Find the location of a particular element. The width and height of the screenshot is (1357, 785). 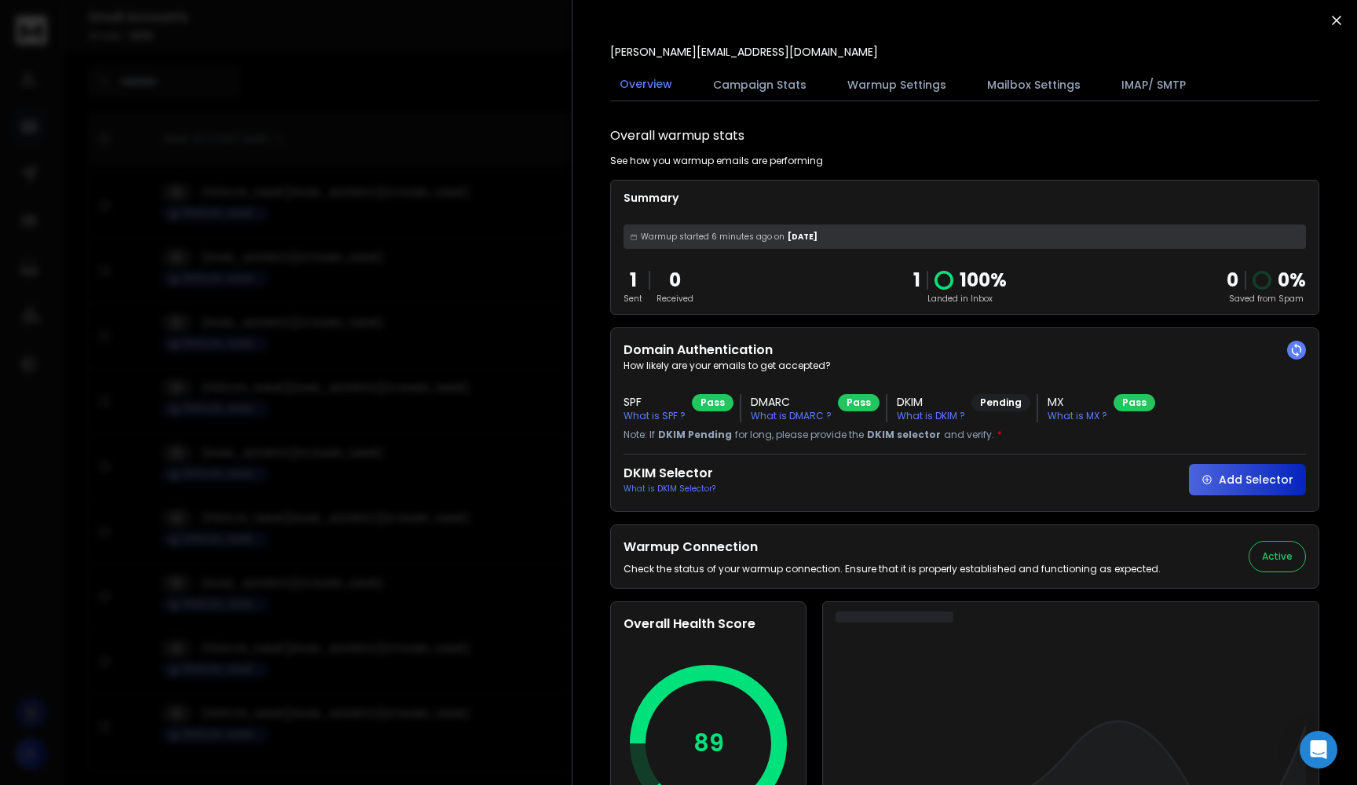

p: 89 is located at coordinates (708, 743).